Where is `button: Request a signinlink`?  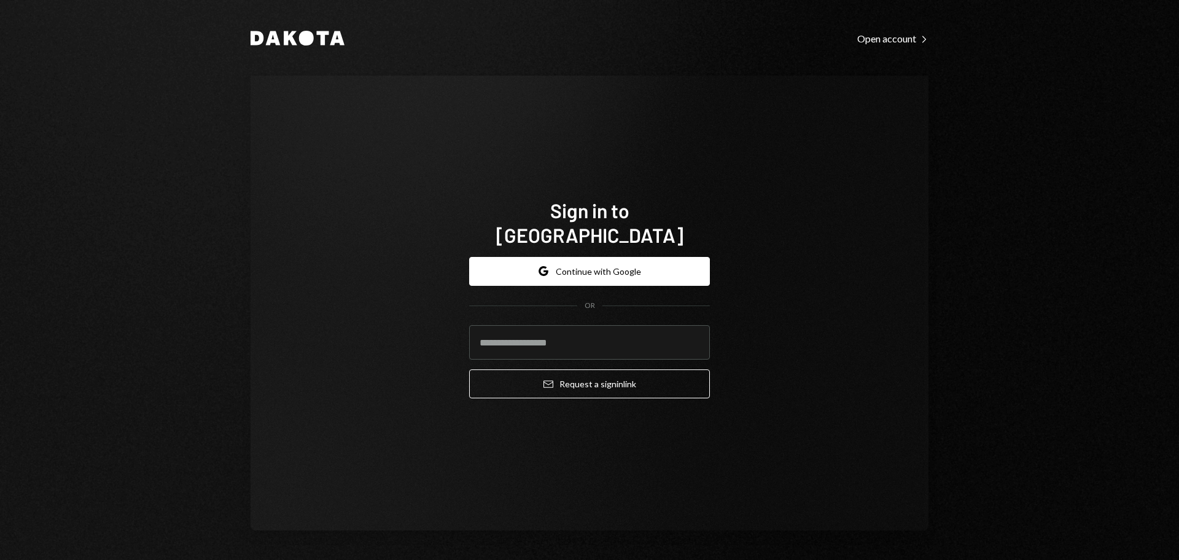
button: Request a signinlink is located at coordinates (590, 383).